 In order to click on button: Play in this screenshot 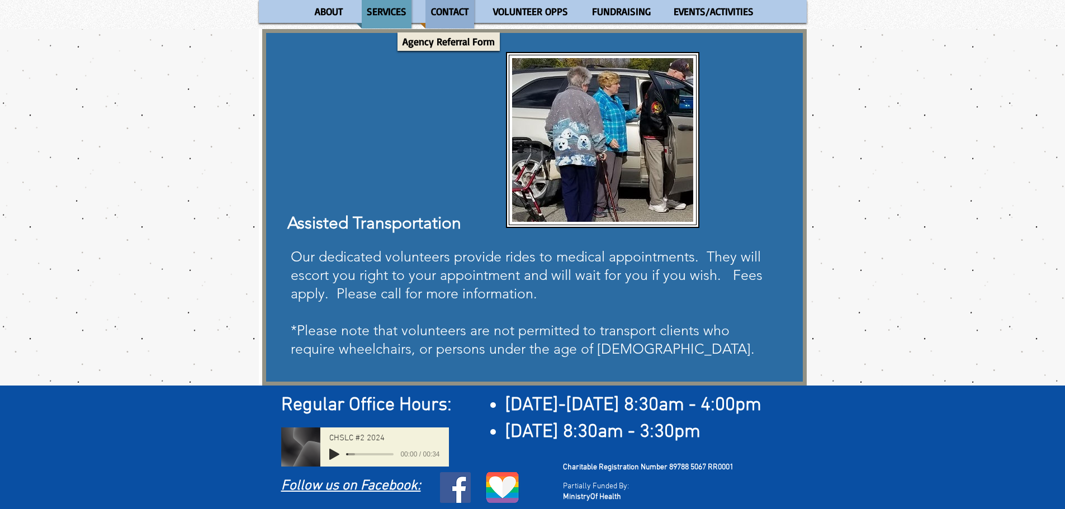, I will do `click(334, 455)`.